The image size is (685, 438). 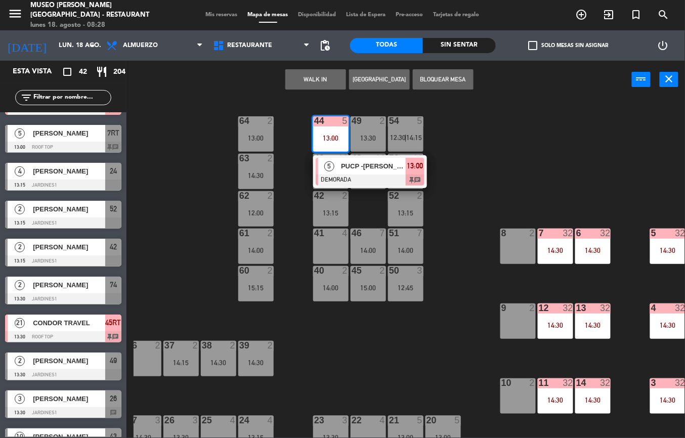 I want to click on span: 42, so click(x=113, y=247).